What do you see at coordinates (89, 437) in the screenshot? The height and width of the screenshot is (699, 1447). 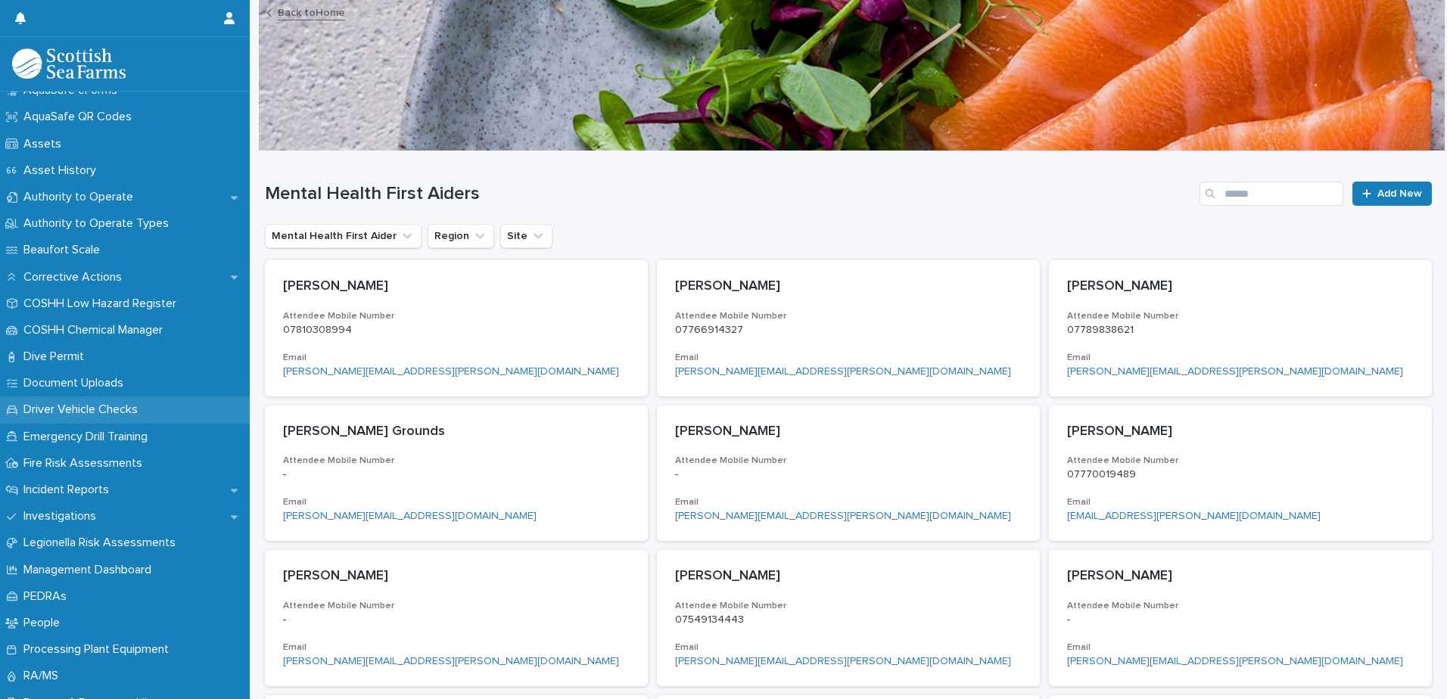 I see `p: Emergency Drill Training` at bounding box center [89, 437].